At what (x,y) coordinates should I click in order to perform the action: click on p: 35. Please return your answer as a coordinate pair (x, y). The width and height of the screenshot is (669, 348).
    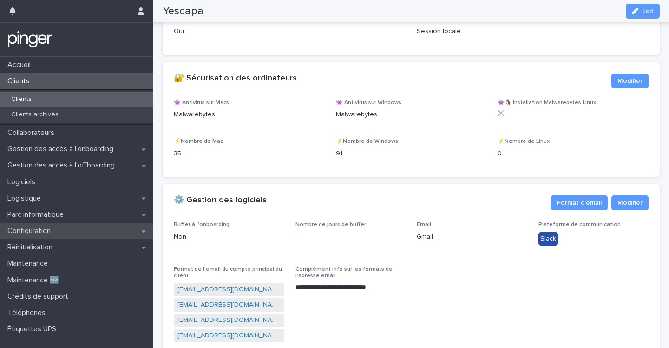
    Looking at the image, I should click on (249, 153).